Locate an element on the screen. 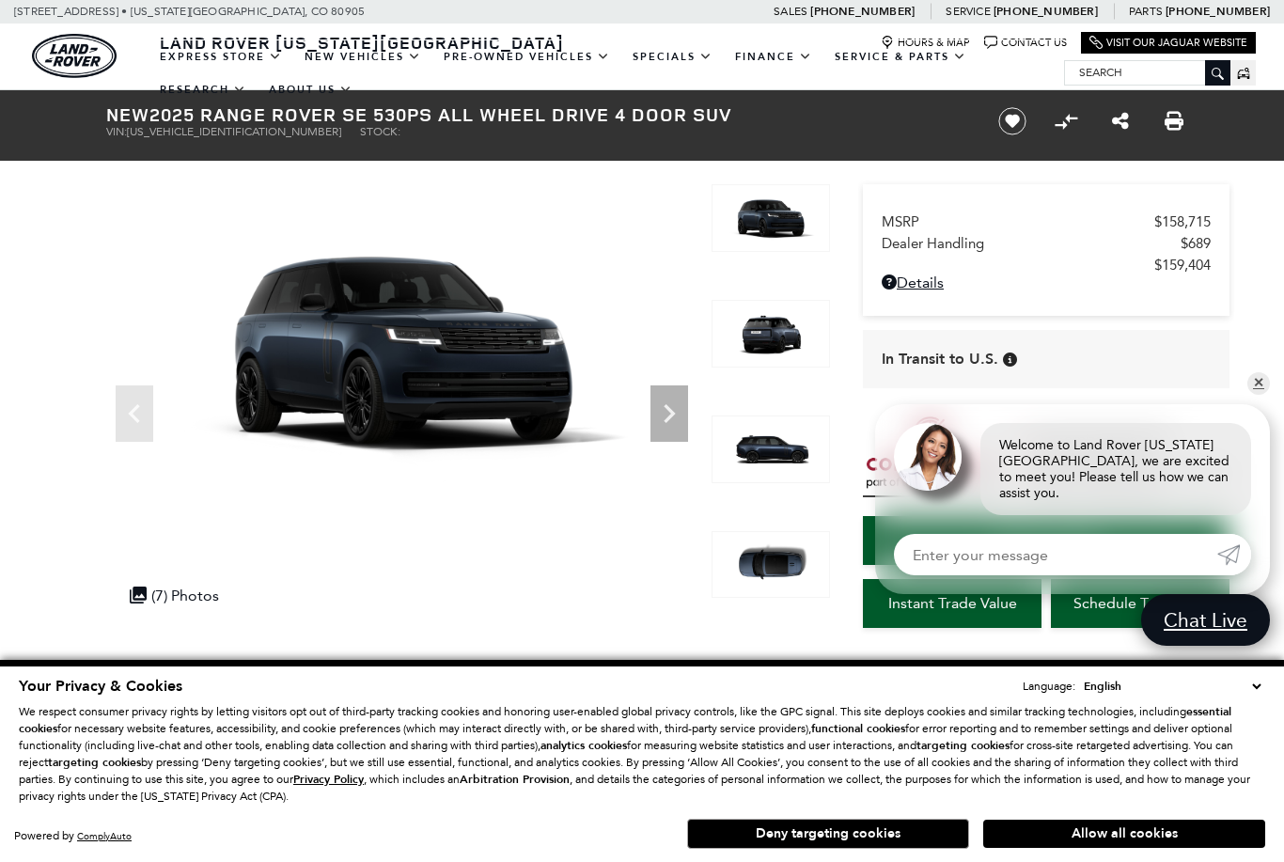 The image size is (1284, 862). strong: Arbitration Provision is located at coordinates (514, 779).